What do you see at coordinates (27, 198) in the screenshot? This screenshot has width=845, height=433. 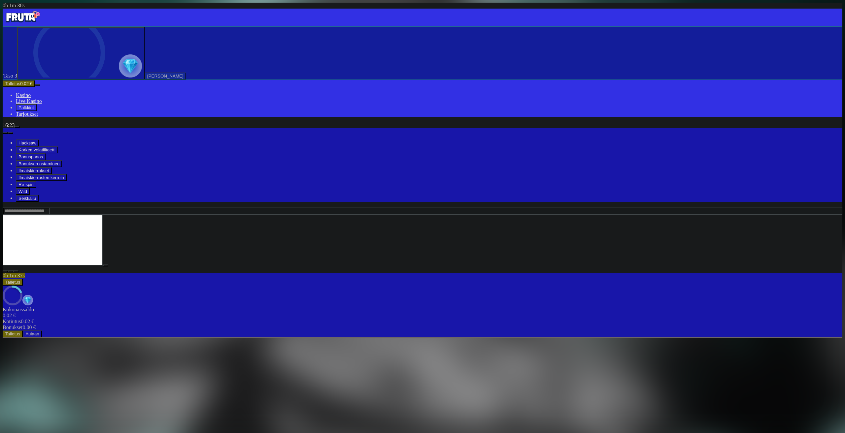 I see `button: Seikkailu` at bounding box center [27, 198].